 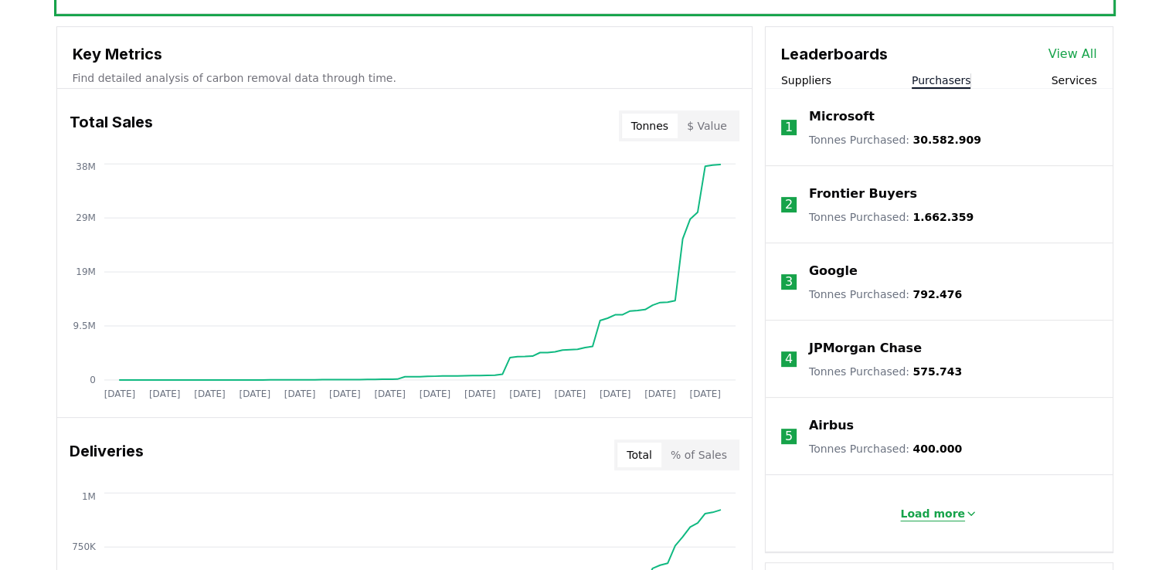 What do you see at coordinates (111, 126) in the screenshot?
I see `h3: Total Sales` at bounding box center [111, 126].